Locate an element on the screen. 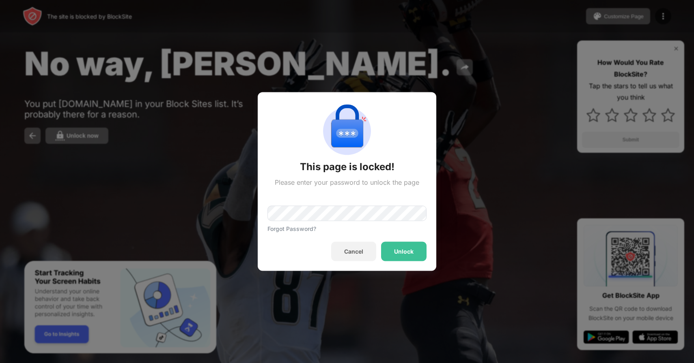 This screenshot has height=363, width=694. div: Unlock is located at coordinates (404, 252).